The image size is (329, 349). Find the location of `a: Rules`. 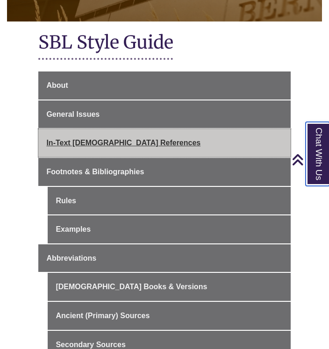

a: Rules is located at coordinates (169, 201).